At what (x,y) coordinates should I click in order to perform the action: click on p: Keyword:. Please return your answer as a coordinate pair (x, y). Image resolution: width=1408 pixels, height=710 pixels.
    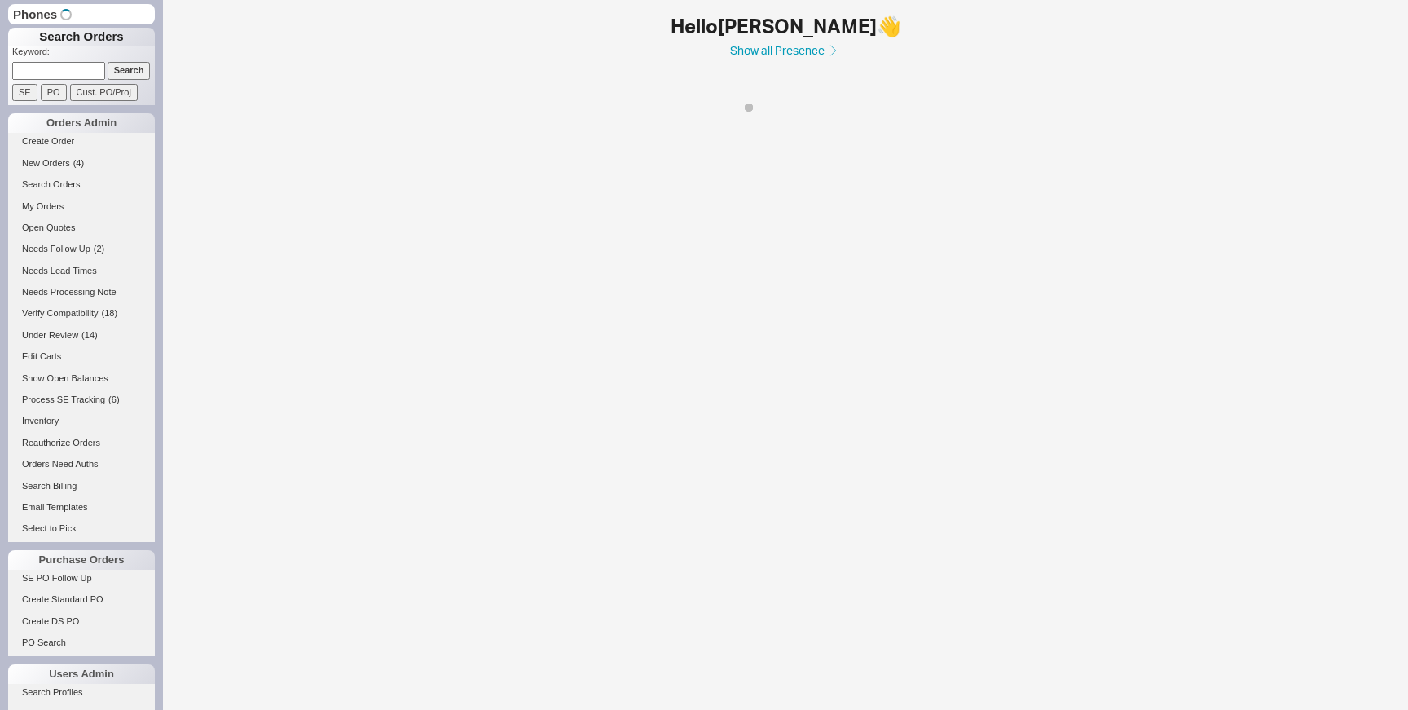
    Looking at the image, I should click on (83, 54).